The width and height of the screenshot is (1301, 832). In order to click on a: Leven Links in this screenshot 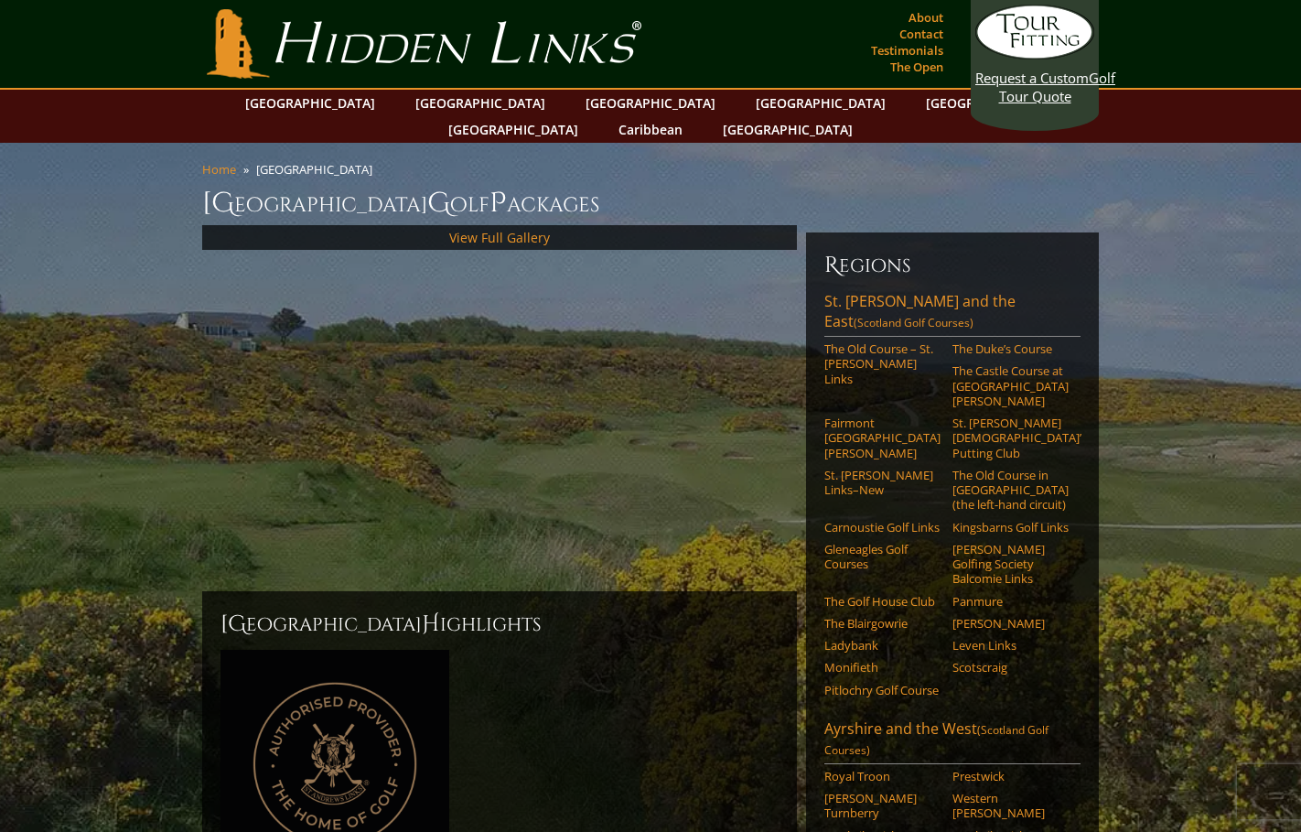, I will do `click(1010, 645)`.